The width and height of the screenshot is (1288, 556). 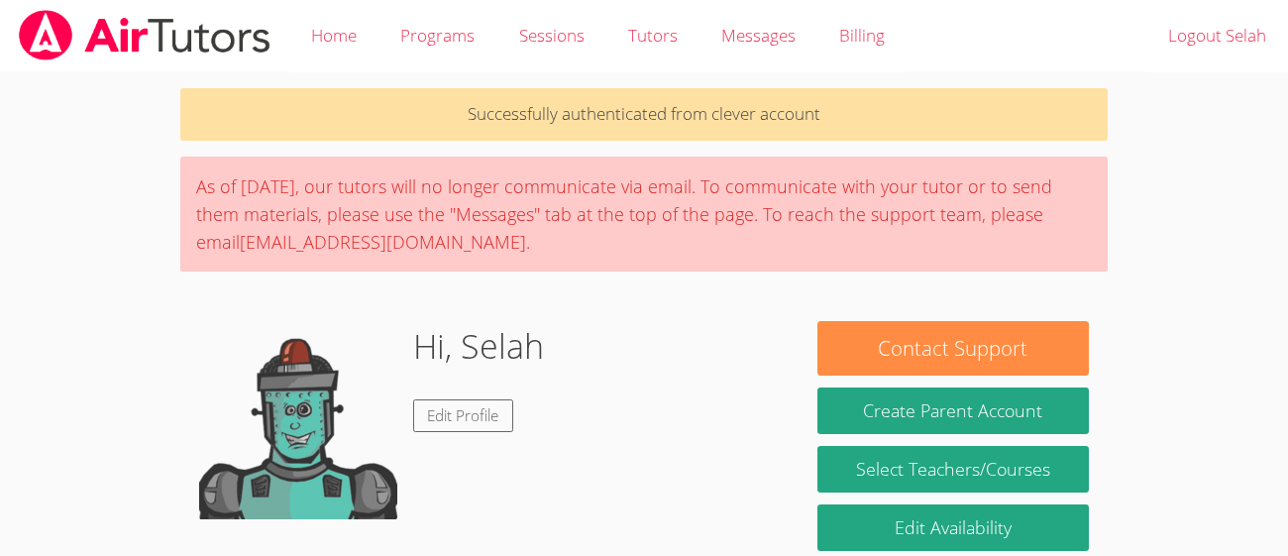 What do you see at coordinates (478, 346) in the screenshot?
I see `h1: Hi, Selah` at bounding box center [478, 346].